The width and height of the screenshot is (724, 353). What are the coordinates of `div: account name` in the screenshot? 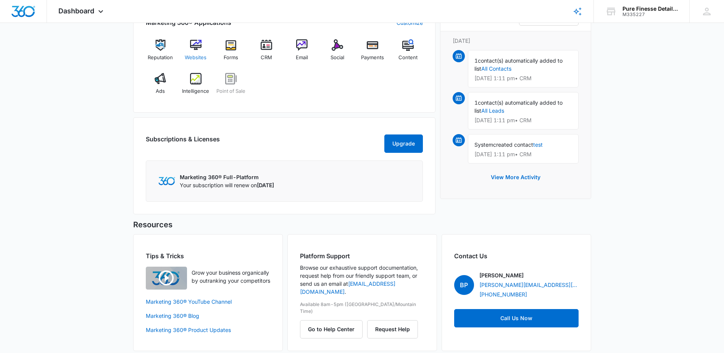 It's located at (650, 9).